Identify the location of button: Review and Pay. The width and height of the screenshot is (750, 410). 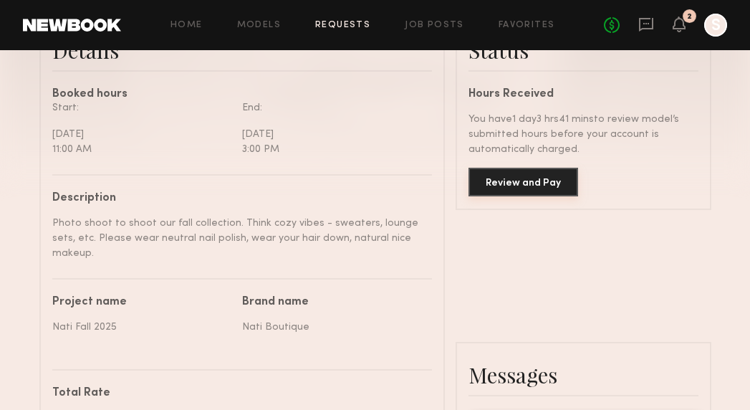
(523, 182).